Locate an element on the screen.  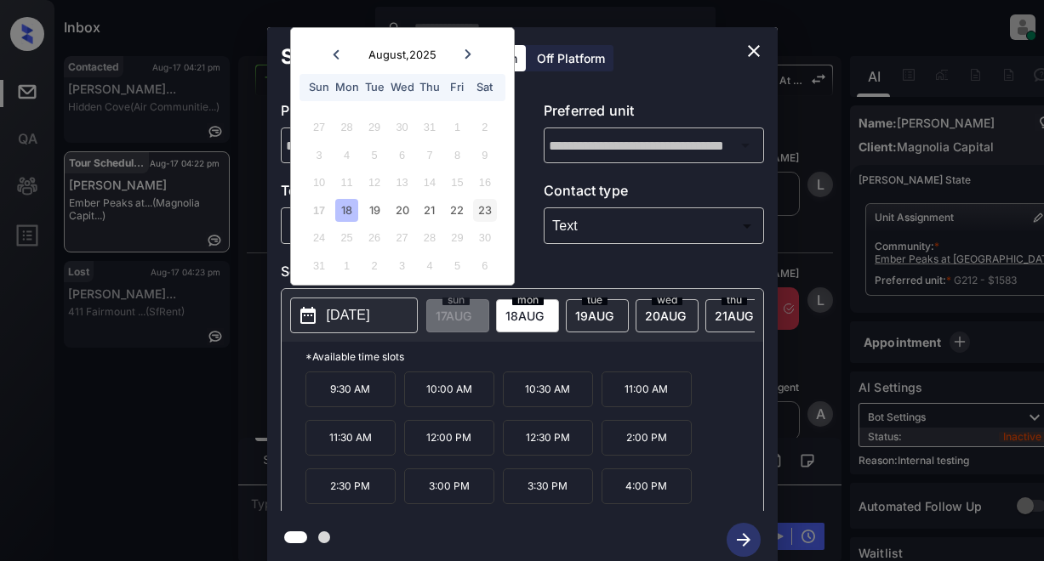
span: wed is located at coordinates (667, 300).